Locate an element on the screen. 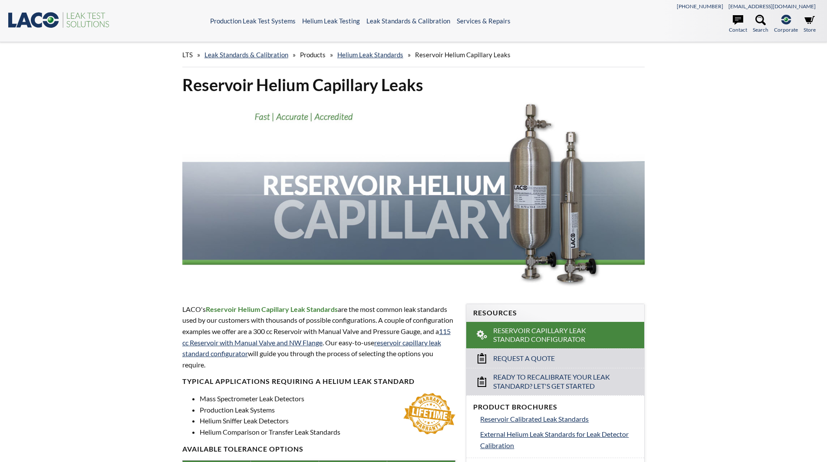 This screenshot has height=462, width=827. h4: Resources is located at coordinates (555, 313).